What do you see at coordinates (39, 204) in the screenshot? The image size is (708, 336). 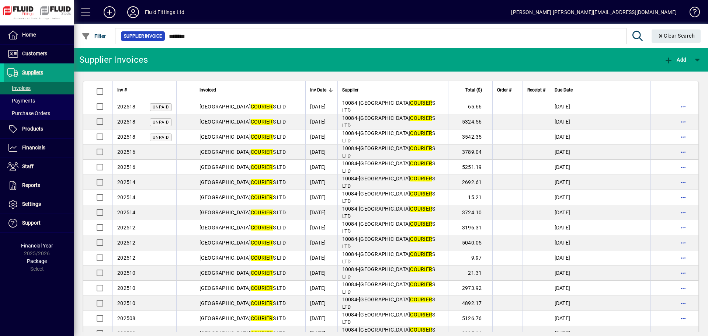 I see `a: Settings` at bounding box center [39, 204].